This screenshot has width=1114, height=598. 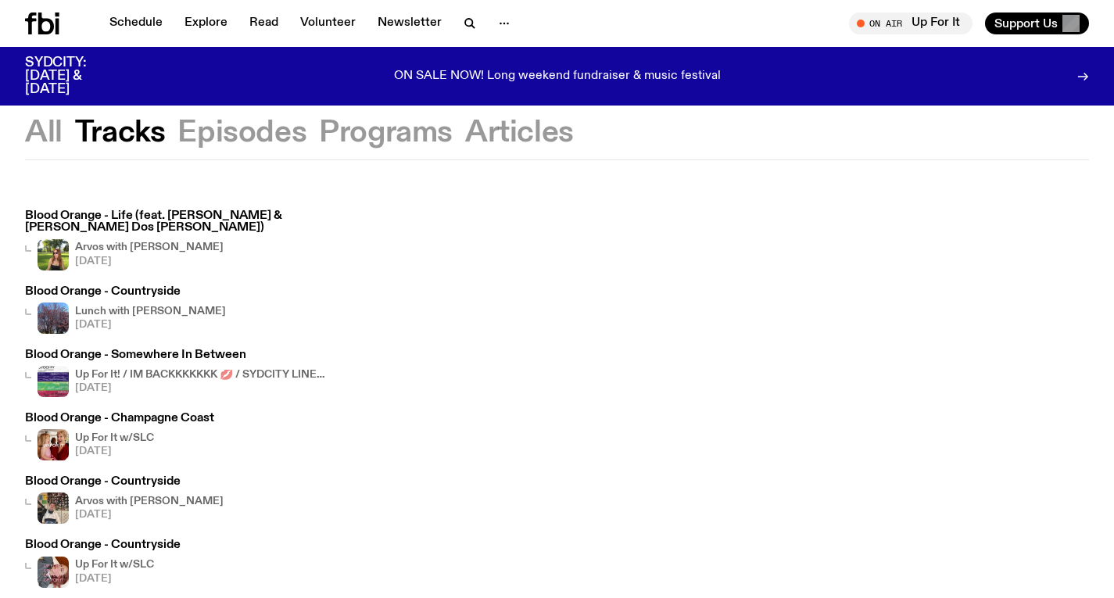 I want to click on h3: Blood Orange - Somewhere In Between, so click(x=175, y=355).